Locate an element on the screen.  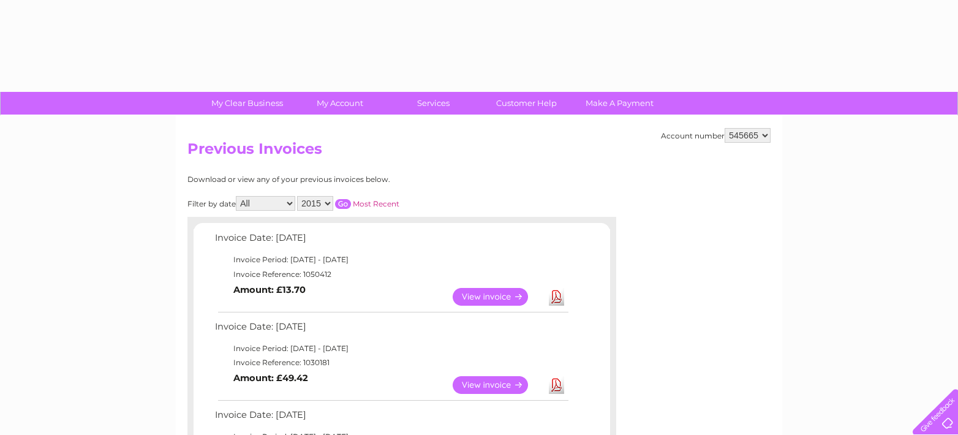
div: Download or view any of your previous invoices below. is located at coordinates (348, 179).